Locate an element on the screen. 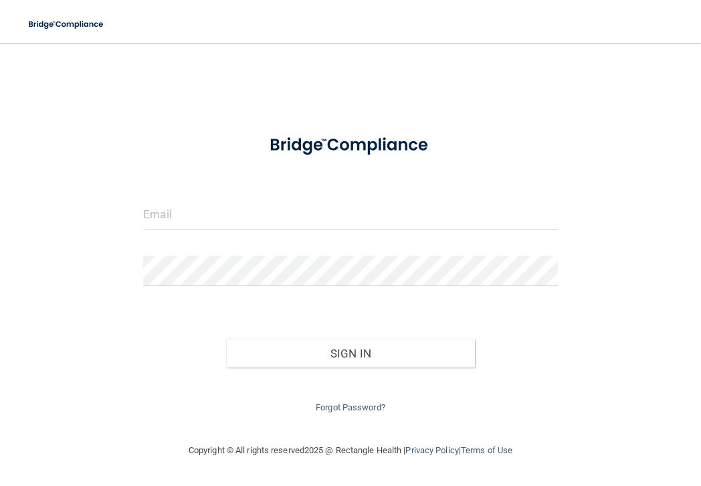 The width and height of the screenshot is (701, 486). button: Sign In is located at coordinates (351, 353).